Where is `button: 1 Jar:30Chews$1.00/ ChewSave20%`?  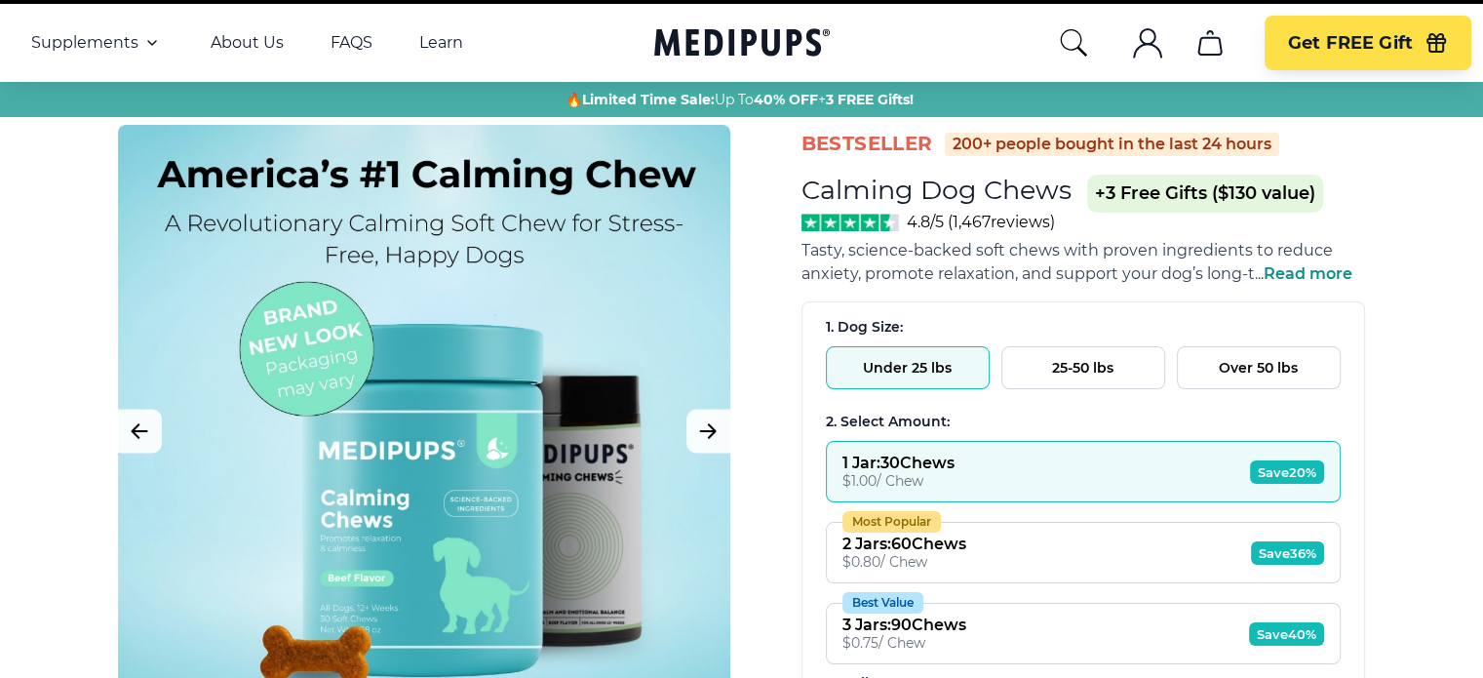
button: 1 Jar:30Chews$1.00/ ChewSave20% is located at coordinates (1083, 471).